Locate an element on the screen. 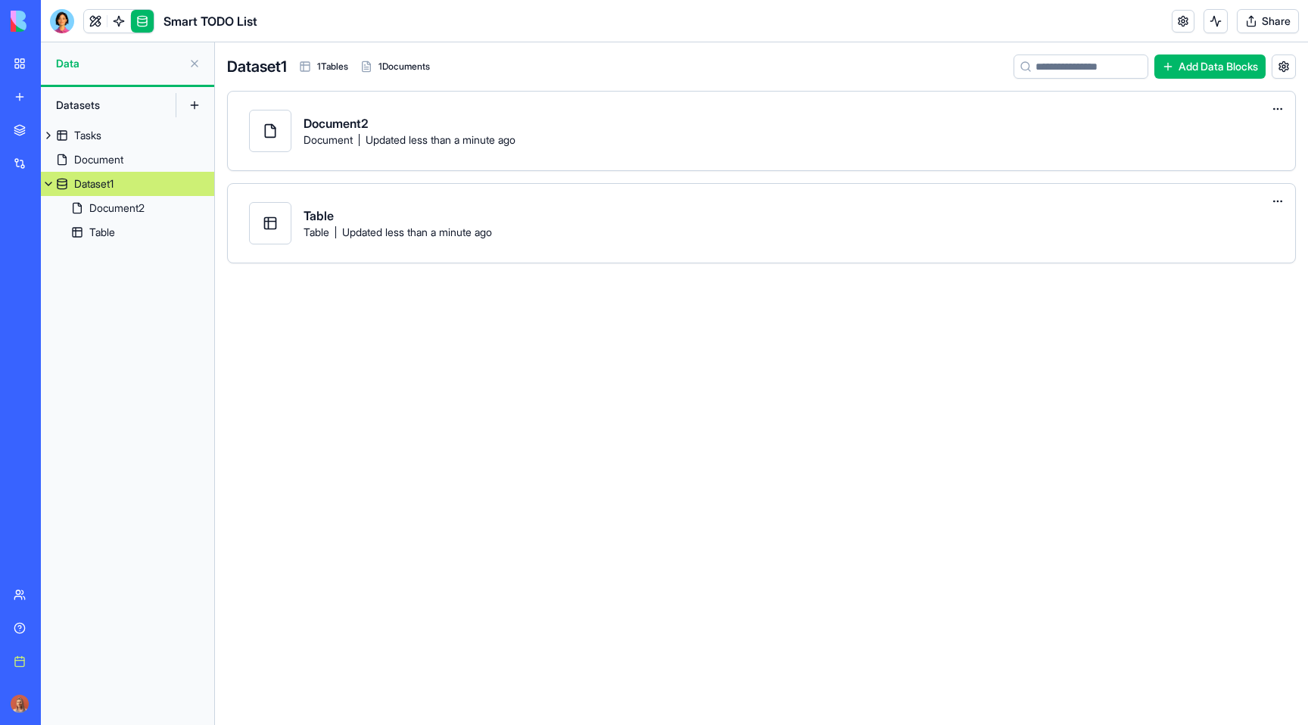 This screenshot has width=1308, height=725. button: Share is located at coordinates (1268, 21).